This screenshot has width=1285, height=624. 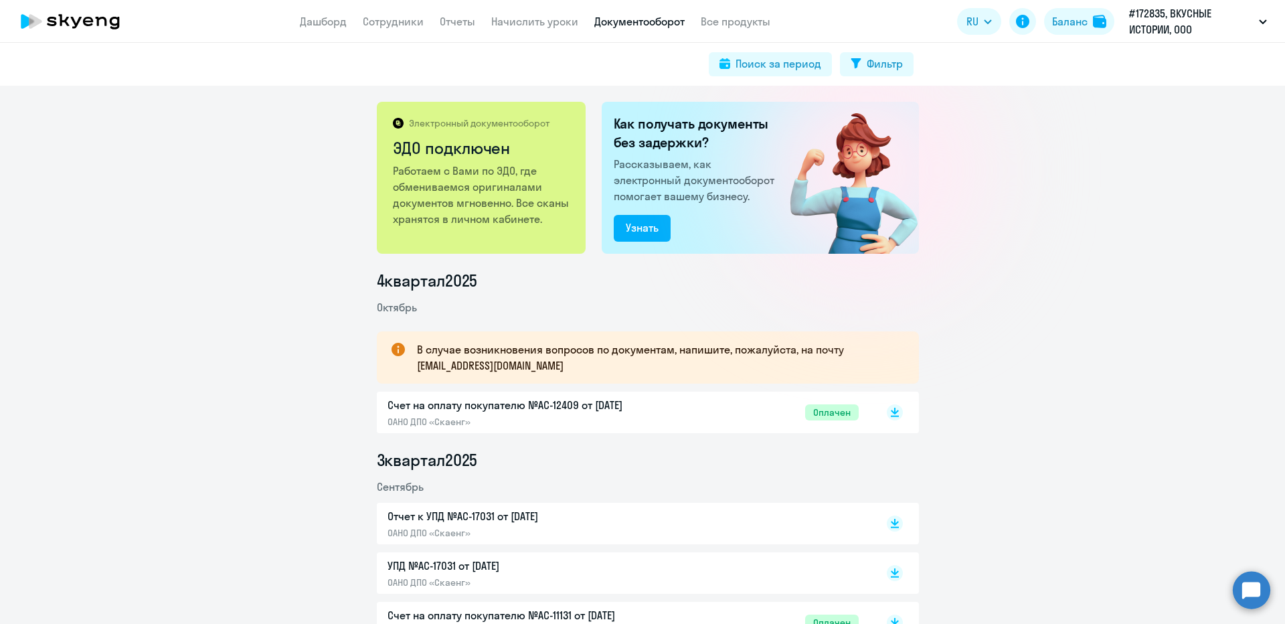 I want to click on button: Поиск за период, so click(x=770, y=64).